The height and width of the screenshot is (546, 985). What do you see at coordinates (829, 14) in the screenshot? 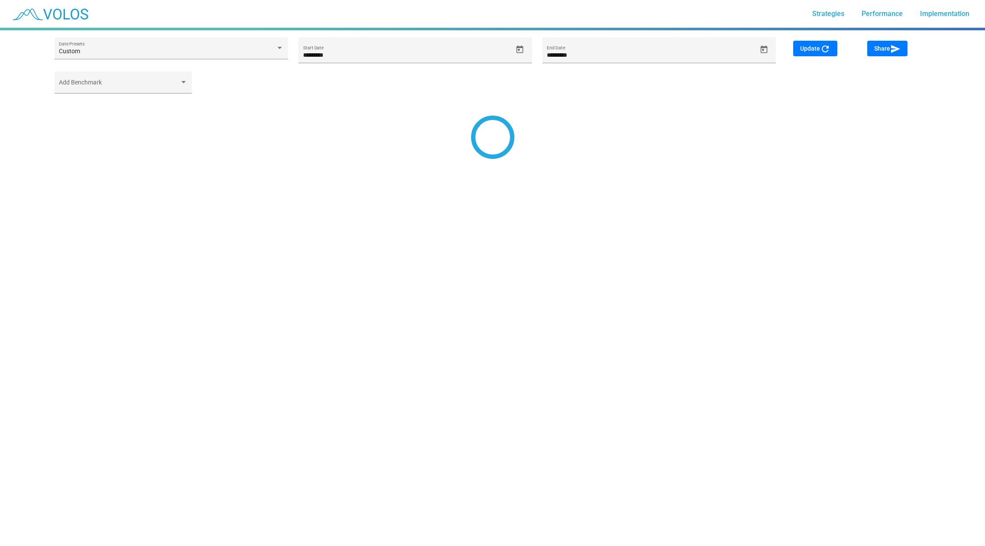
I see `a: Strategies` at bounding box center [829, 14].